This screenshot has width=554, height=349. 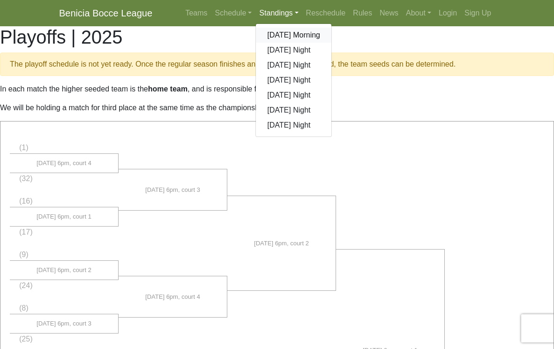 I want to click on a: About, so click(x=419, y=13).